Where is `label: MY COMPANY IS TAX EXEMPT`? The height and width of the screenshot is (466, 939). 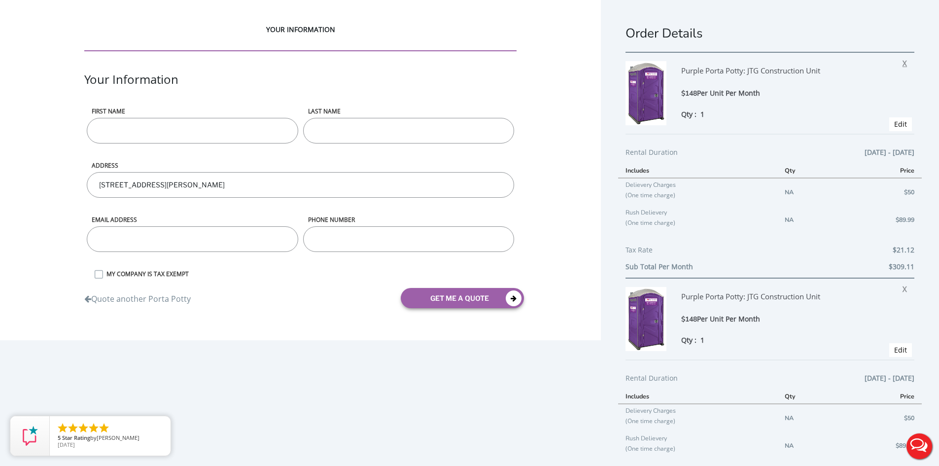 label: MY COMPANY IS TAX EXEMPT is located at coordinates (309, 274).